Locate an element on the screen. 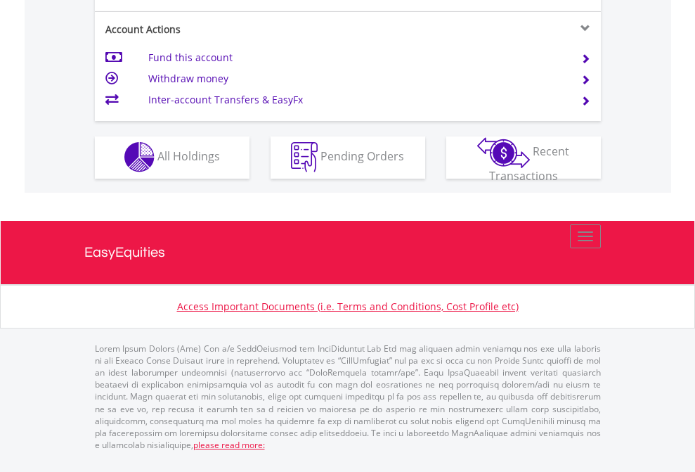 Image resolution: width=695 pixels, height=472 pixels. p: Lorem Ipsum Dolors (Ame) Con a/e SeddOeiusmod tem InciDiduntut Lab Etd mag aliquaen admin veniamq... is located at coordinates (348, 396).